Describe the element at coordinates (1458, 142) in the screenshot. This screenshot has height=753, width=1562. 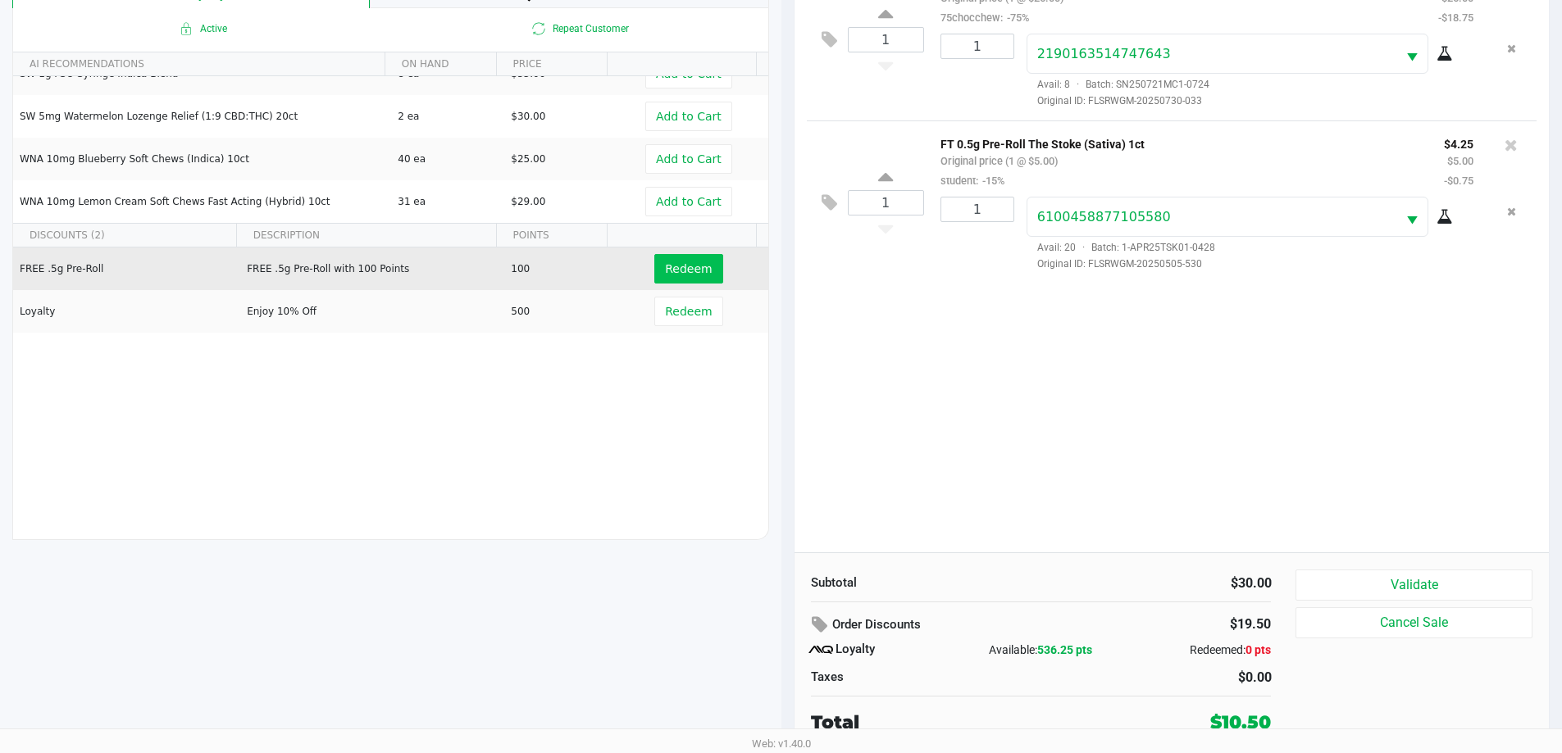
I see `p: $4.25` at that location.